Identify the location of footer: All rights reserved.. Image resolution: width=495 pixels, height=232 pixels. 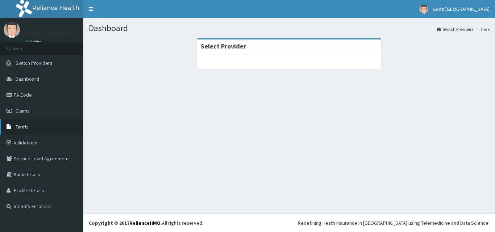
(289, 223).